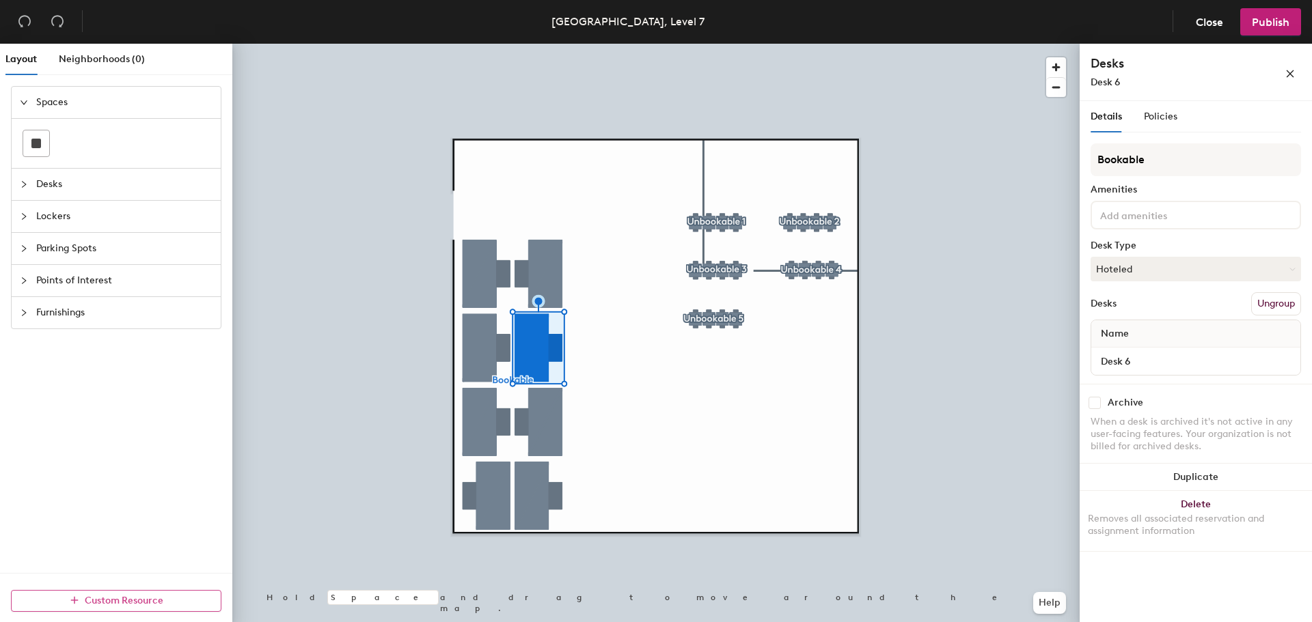  Describe the element at coordinates (1104, 304) in the screenshot. I see `div: Desks` at that location.